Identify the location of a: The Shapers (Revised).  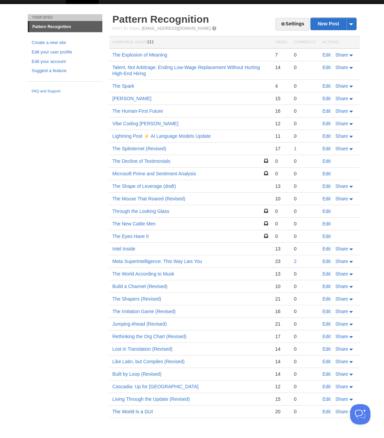
(137, 299).